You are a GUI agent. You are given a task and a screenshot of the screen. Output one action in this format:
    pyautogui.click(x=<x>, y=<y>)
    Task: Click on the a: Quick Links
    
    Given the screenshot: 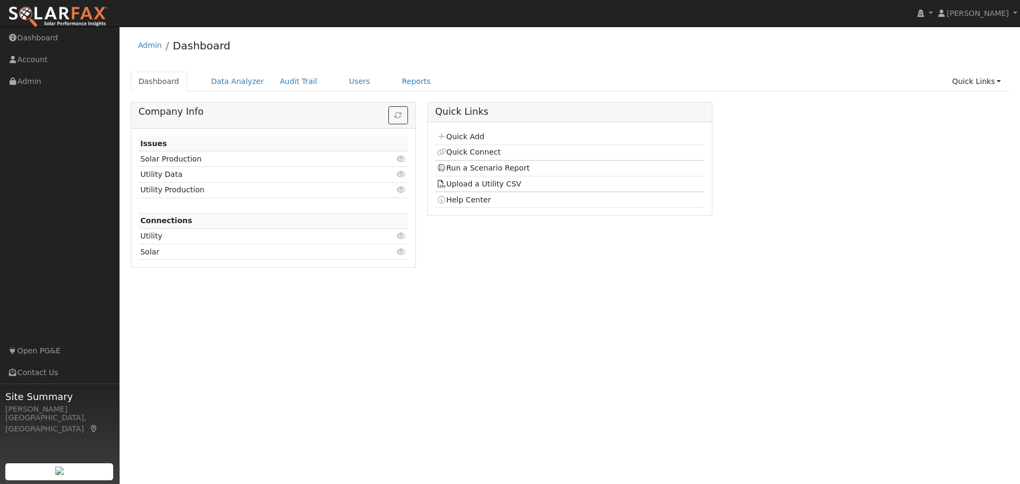 What is the action you would take?
    pyautogui.click(x=976, y=81)
    